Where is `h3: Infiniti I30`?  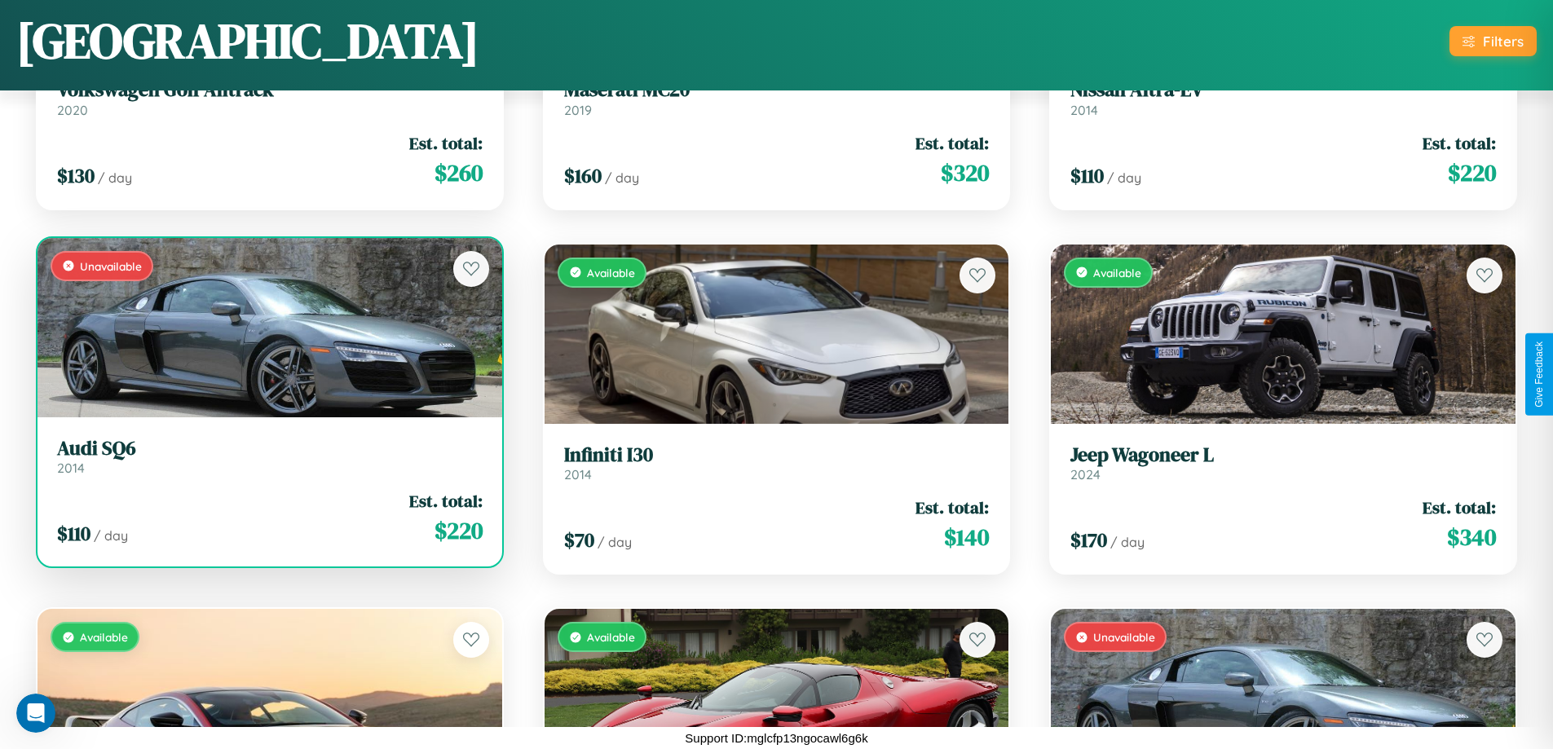 h3: Infiniti I30 is located at coordinates (777, 455).